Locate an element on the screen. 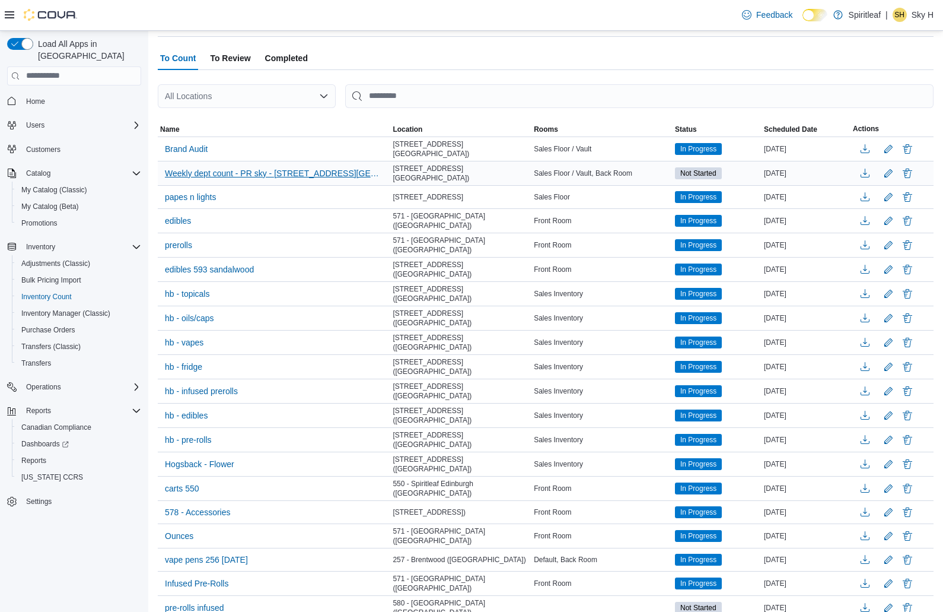 Image resolution: width=943 pixels, height=612 pixels. span: Home is located at coordinates (81, 101).